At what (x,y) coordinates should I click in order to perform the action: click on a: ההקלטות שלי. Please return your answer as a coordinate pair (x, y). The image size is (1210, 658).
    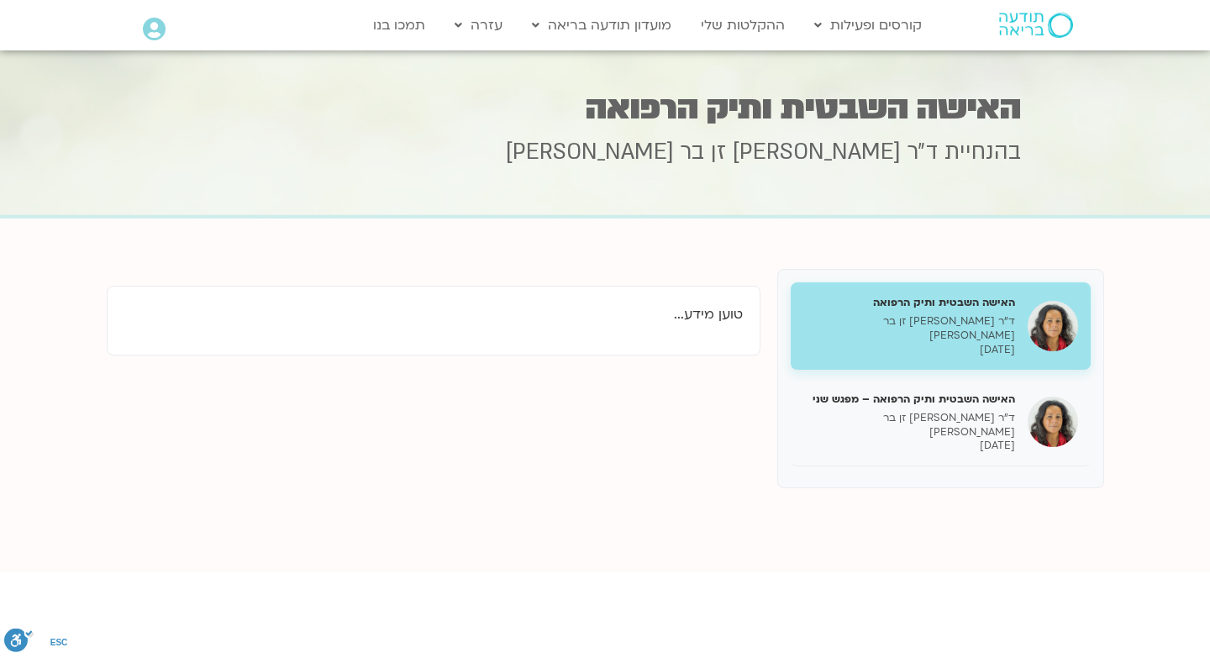
    Looking at the image, I should click on (743, 25).